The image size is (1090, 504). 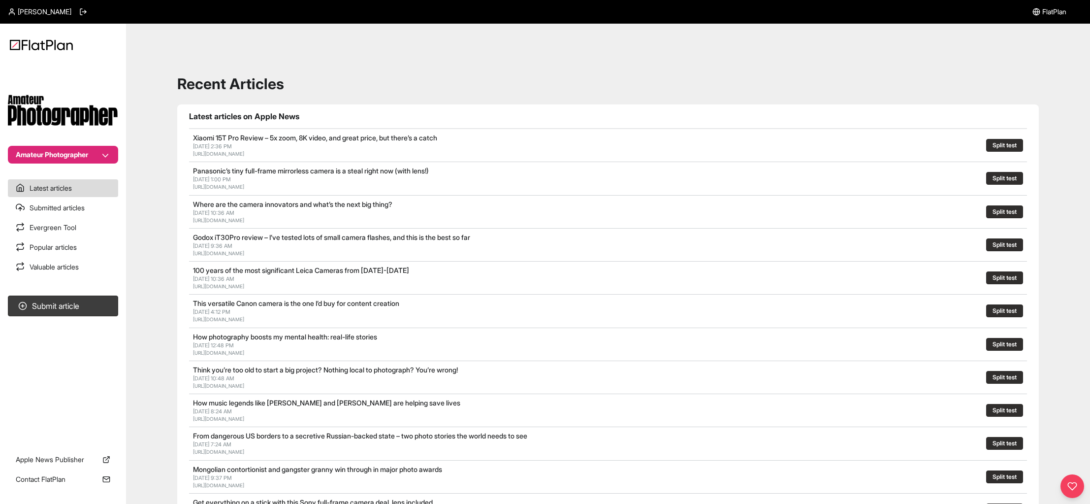 I want to click on h1: Recent Articles, so click(x=608, y=84).